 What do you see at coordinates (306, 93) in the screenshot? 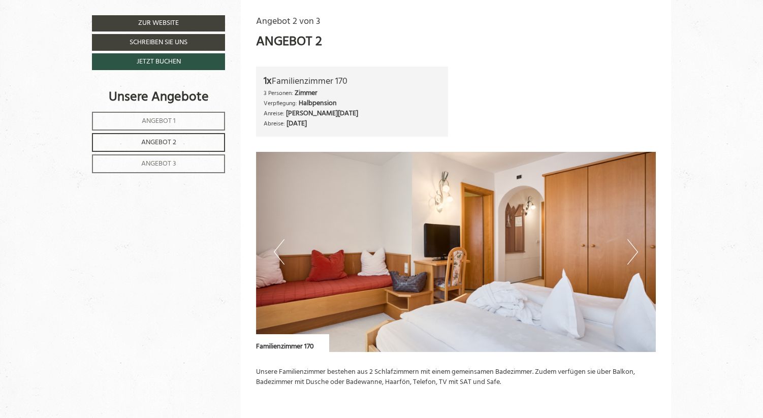
I see `b: Zimmer` at bounding box center [306, 93].